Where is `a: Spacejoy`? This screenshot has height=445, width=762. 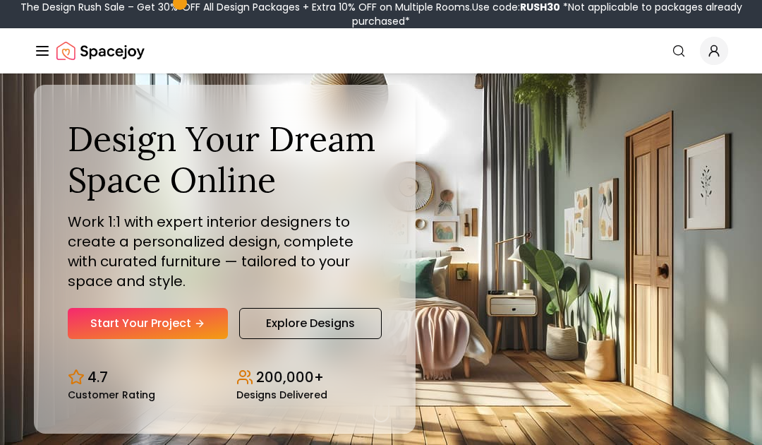 a: Spacejoy is located at coordinates (100, 51).